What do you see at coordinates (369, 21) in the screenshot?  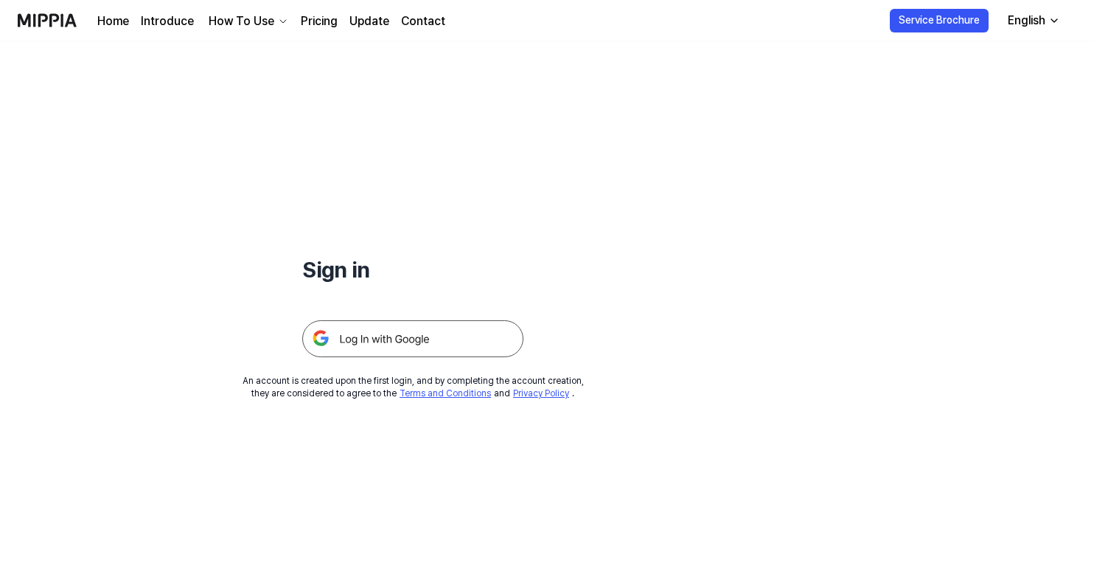 I see `a: Update` at bounding box center [369, 21].